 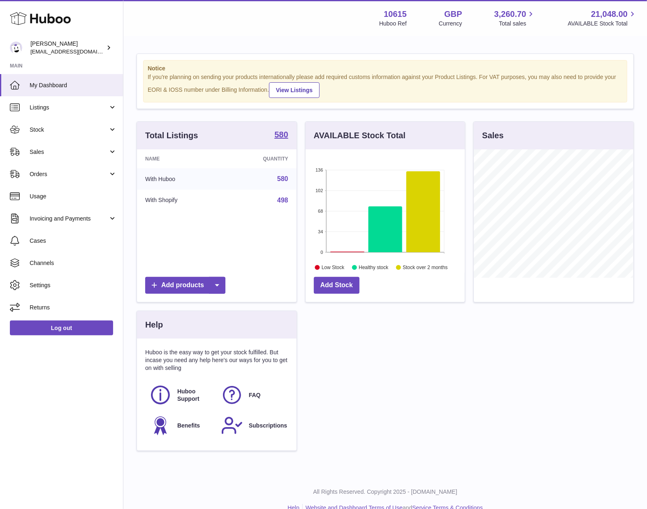 I want to click on text: 0, so click(x=322, y=252).